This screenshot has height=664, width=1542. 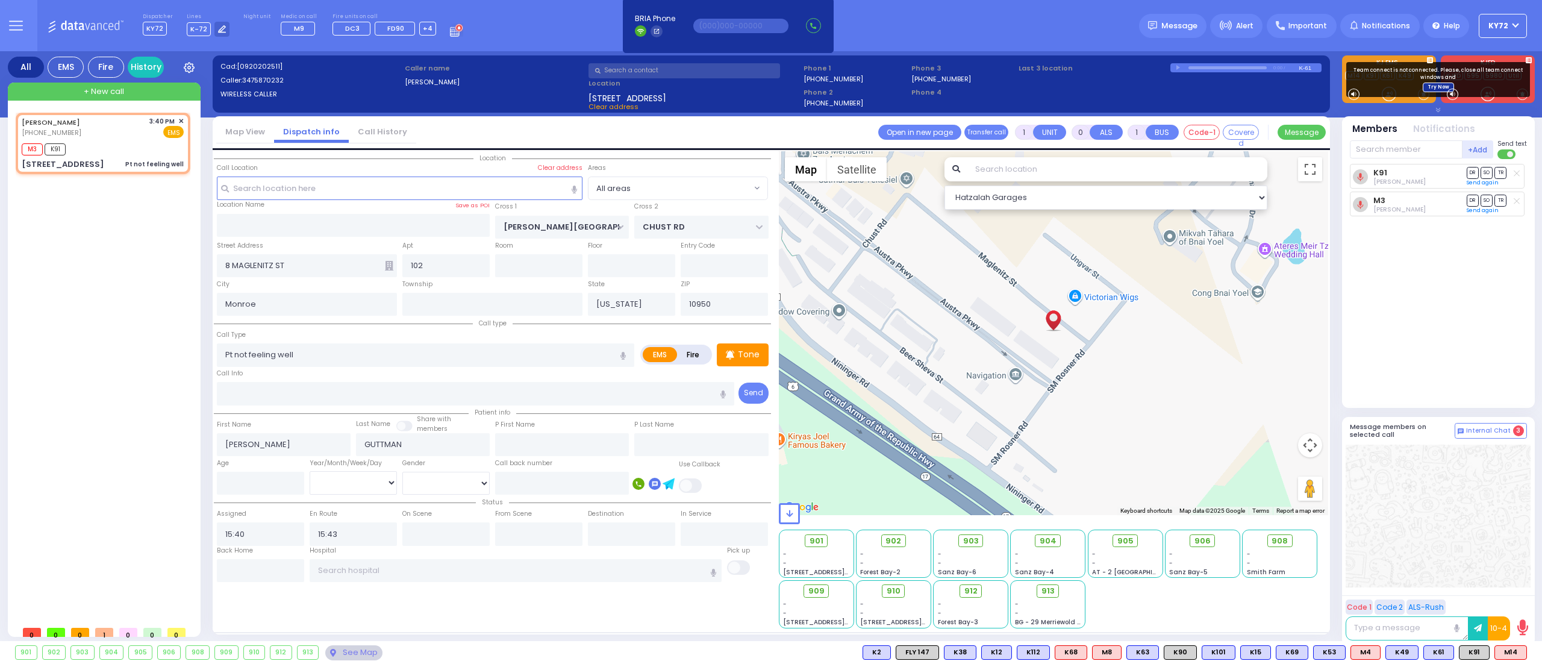 I want to click on a: History, so click(x=146, y=67).